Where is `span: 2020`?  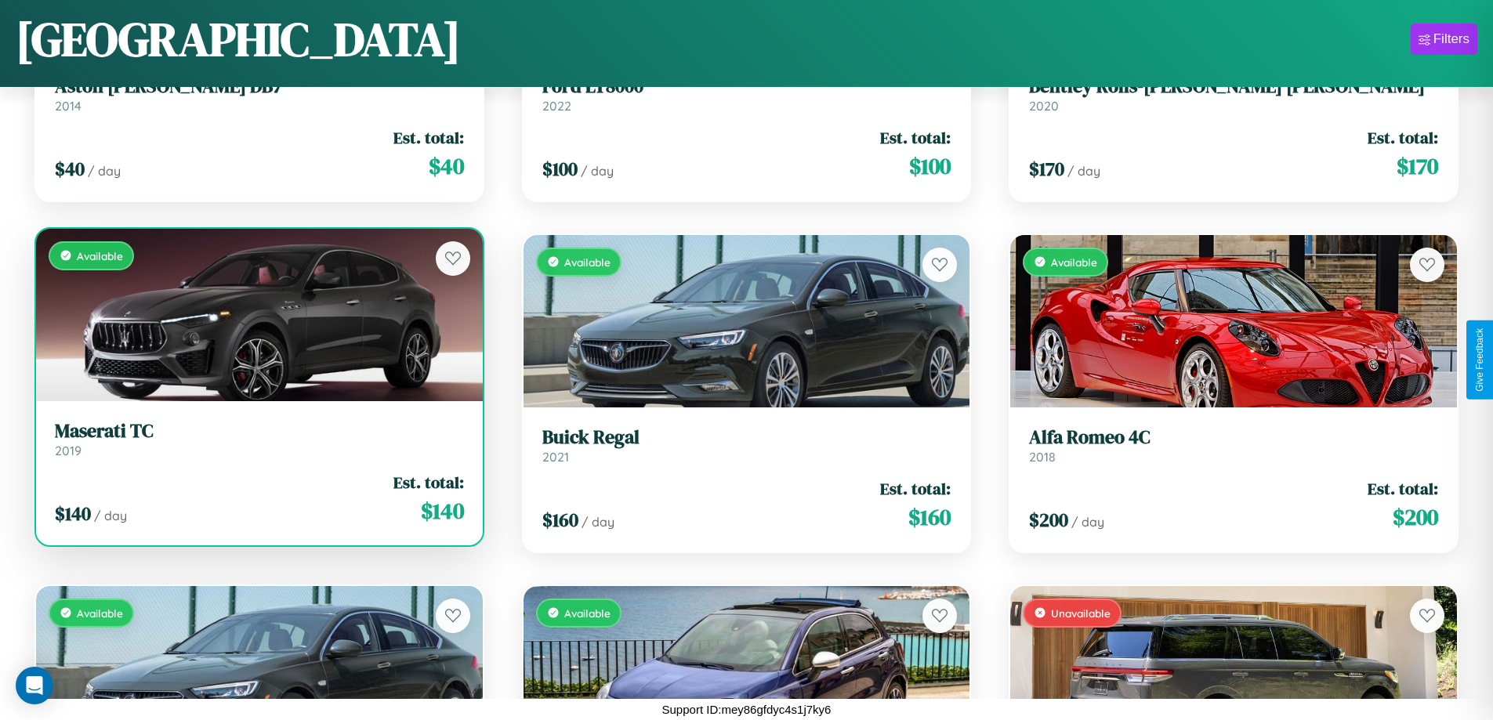
span: 2020 is located at coordinates (1044, 106).